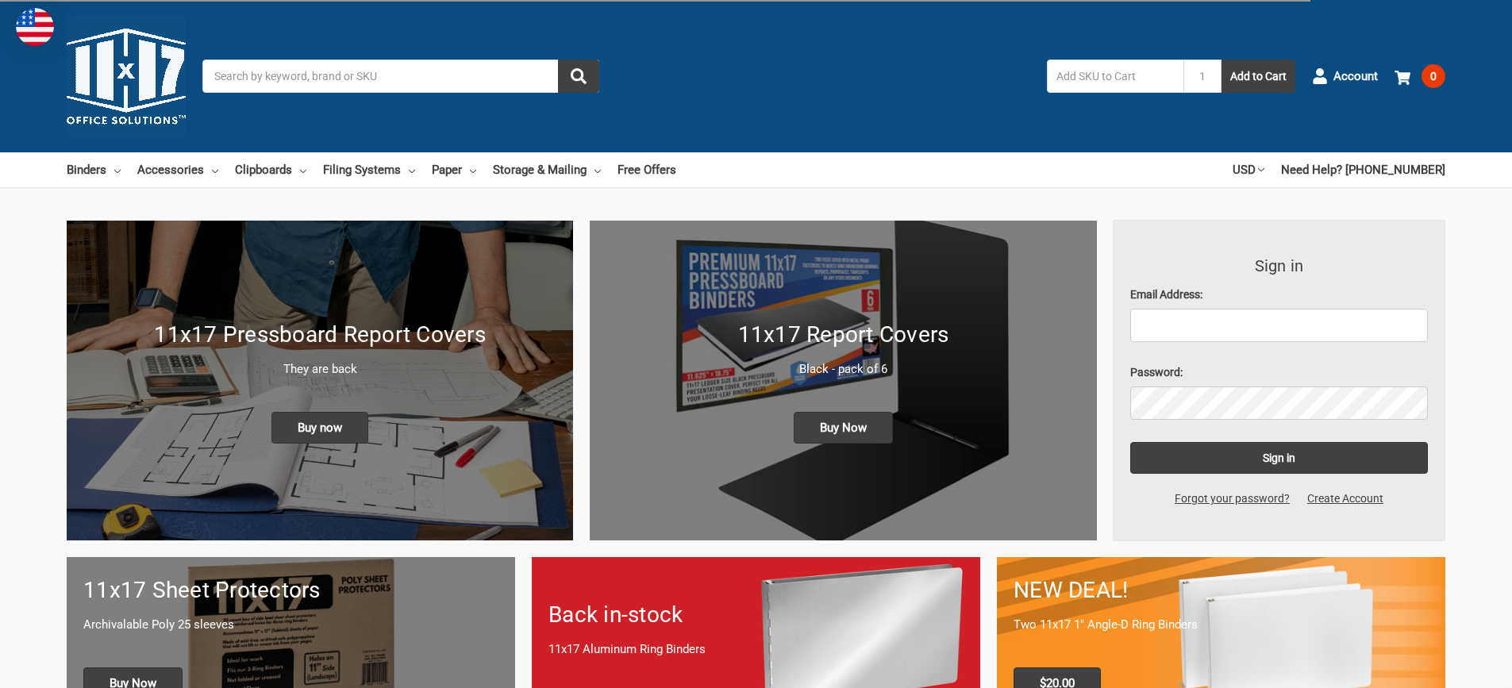 The image size is (1512, 688). Describe the element at coordinates (369, 170) in the screenshot. I see `a: Filing Systems` at that location.